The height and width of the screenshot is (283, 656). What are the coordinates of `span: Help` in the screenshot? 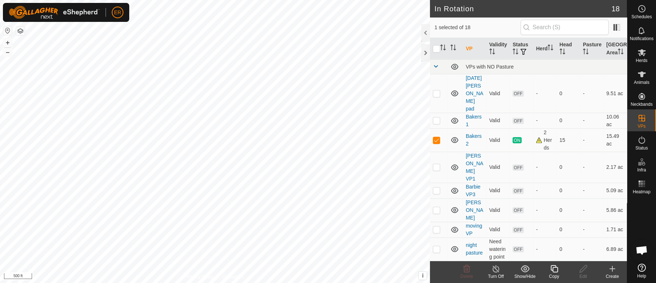 It's located at (642, 276).